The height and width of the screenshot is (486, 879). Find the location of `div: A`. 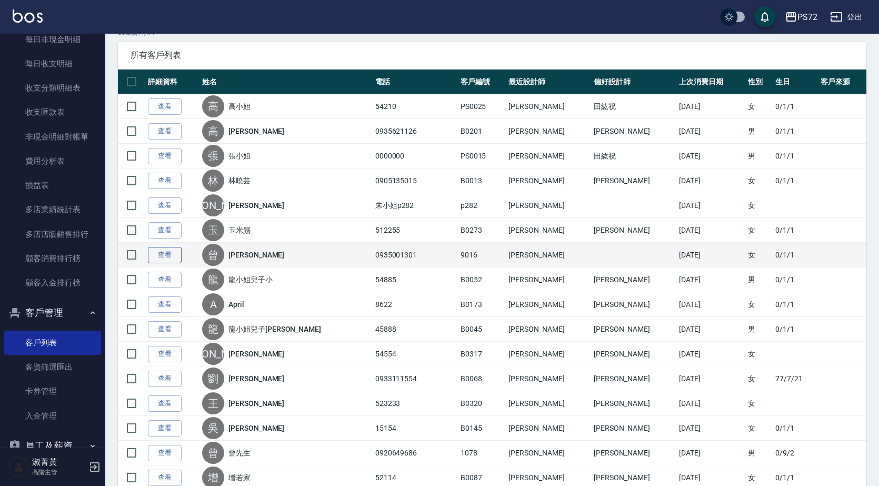

div: A is located at coordinates (213, 304).